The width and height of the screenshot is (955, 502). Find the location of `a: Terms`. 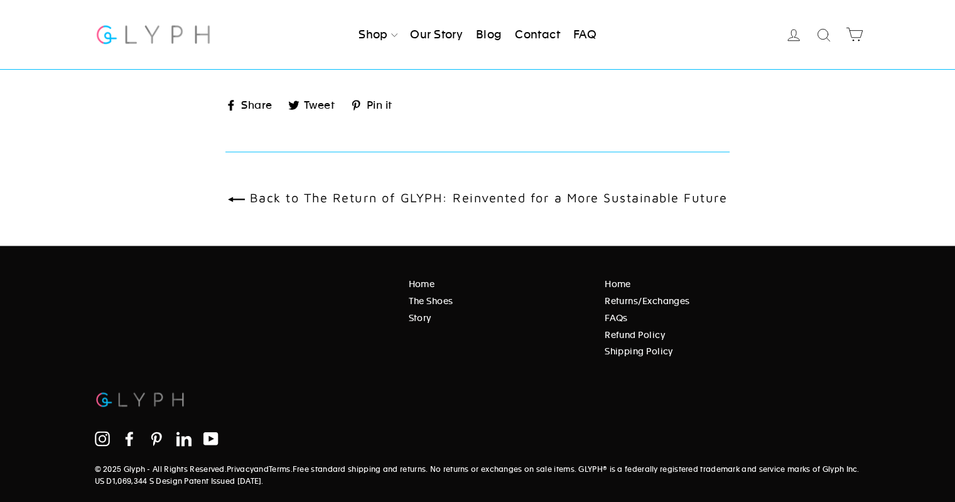

a: Terms is located at coordinates (280, 469).